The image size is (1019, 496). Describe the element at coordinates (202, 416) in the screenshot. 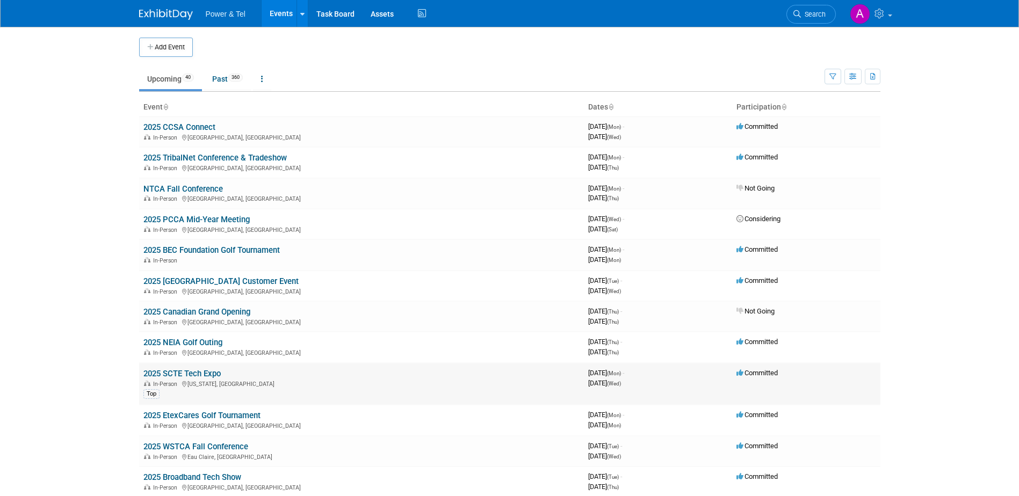

I see `a: 2025 EtexCares Golf Tournament` at that location.